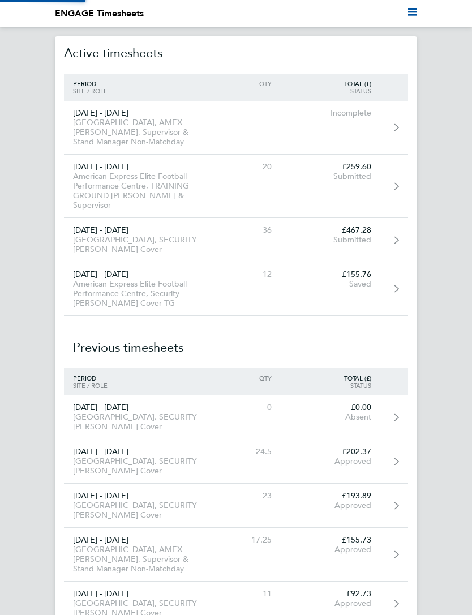  What do you see at coordinates (236, 53) in the screenshot?
I see `h2: Active timesheets` at bounding box center [236, 53].